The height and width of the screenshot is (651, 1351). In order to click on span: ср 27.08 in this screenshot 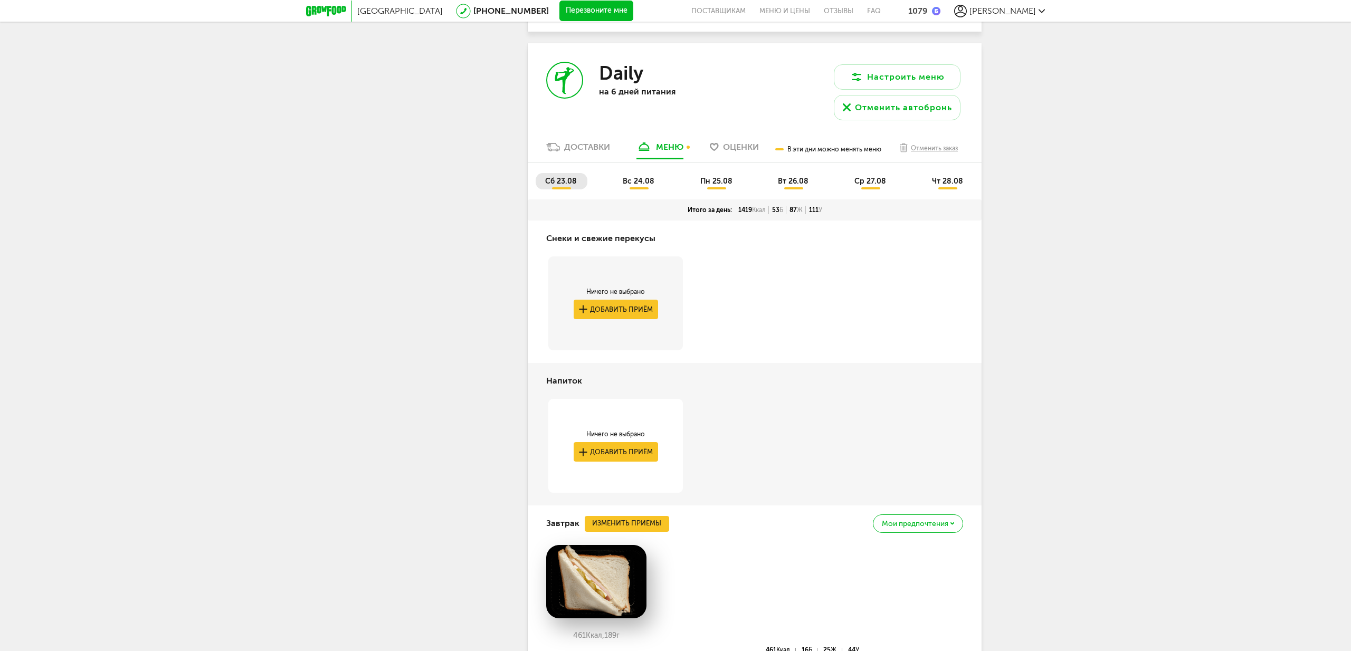, I will do `click(870, 181)`.